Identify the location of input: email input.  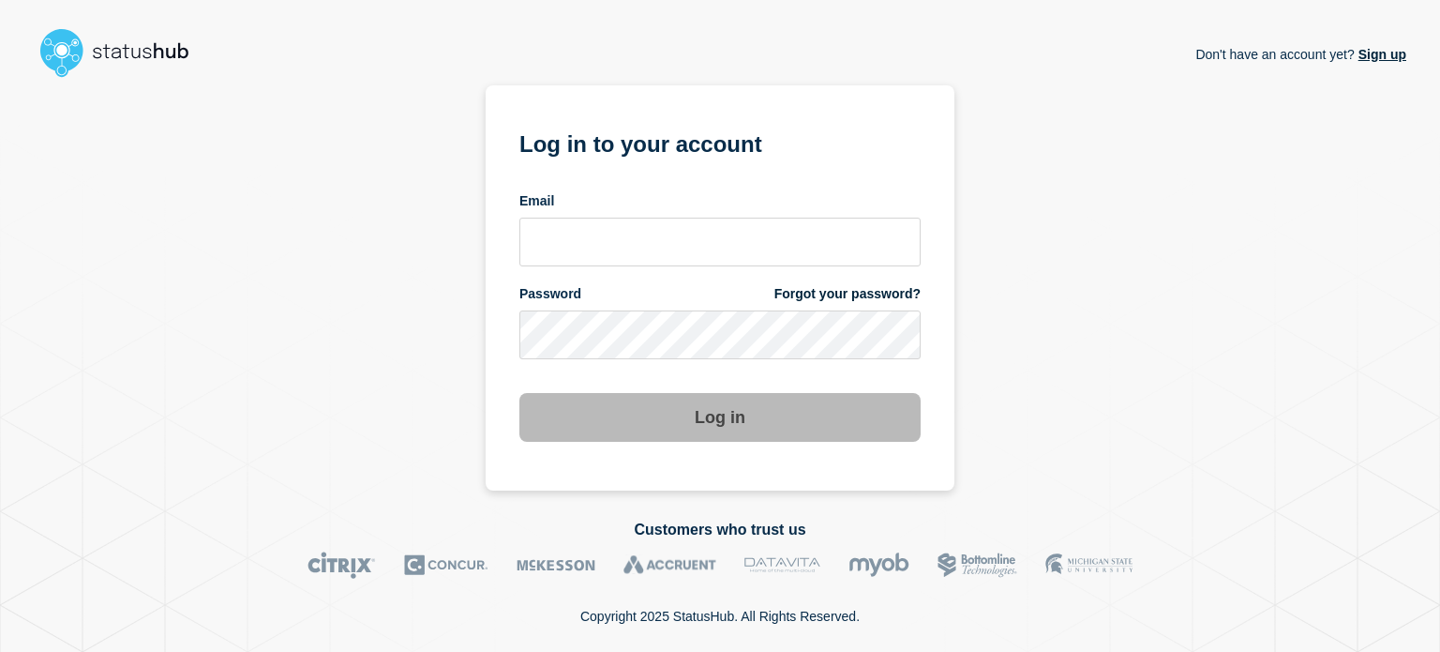
(720, 242).